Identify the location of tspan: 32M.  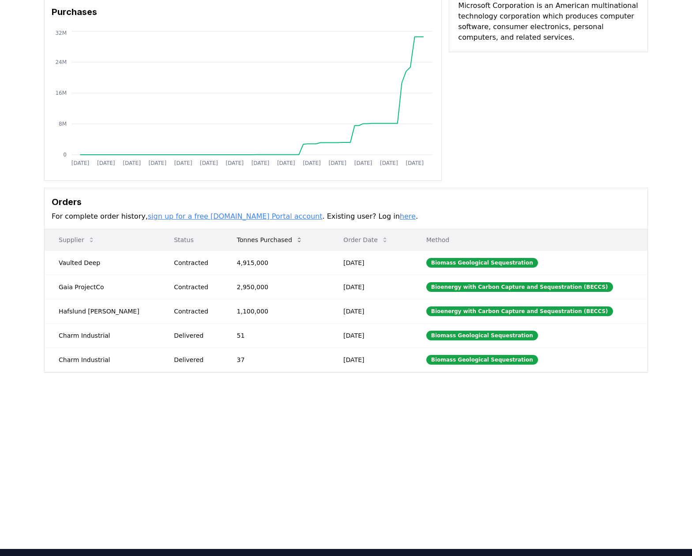
(61, 33).